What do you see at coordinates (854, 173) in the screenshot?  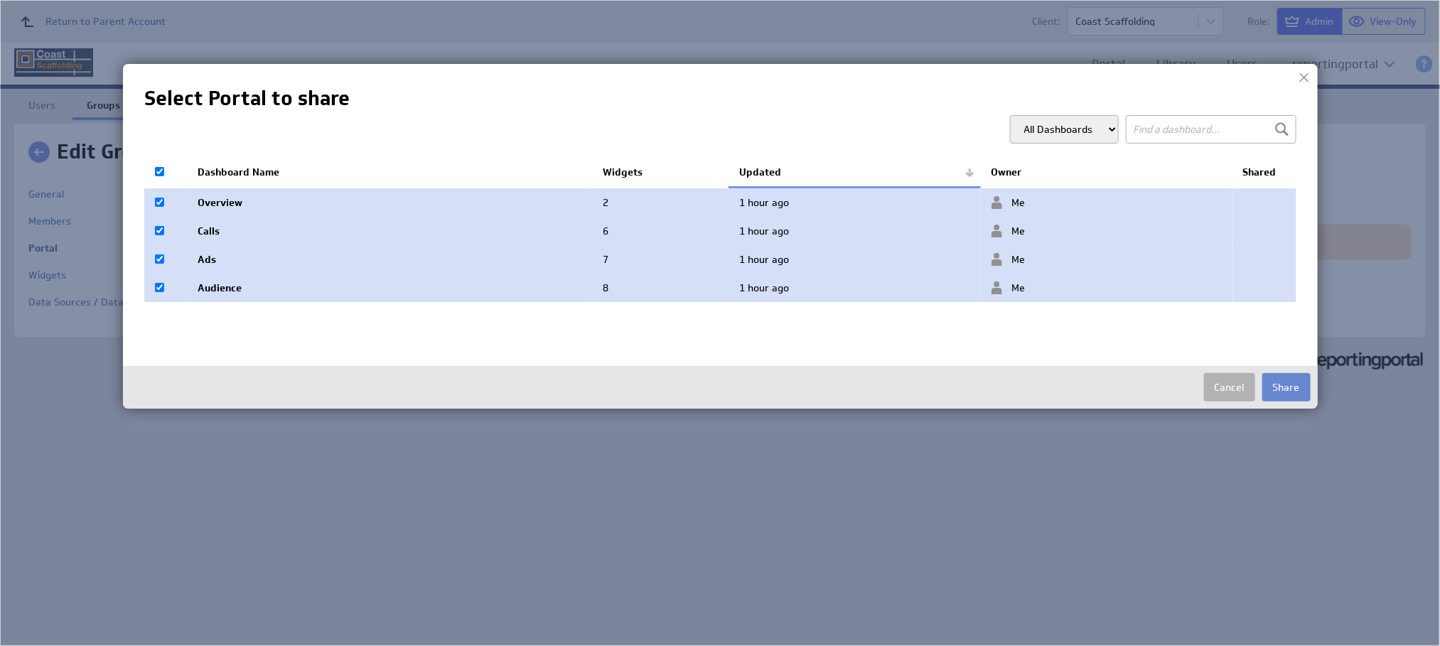 I see `th: Updated` at bounding box center [854, 173].